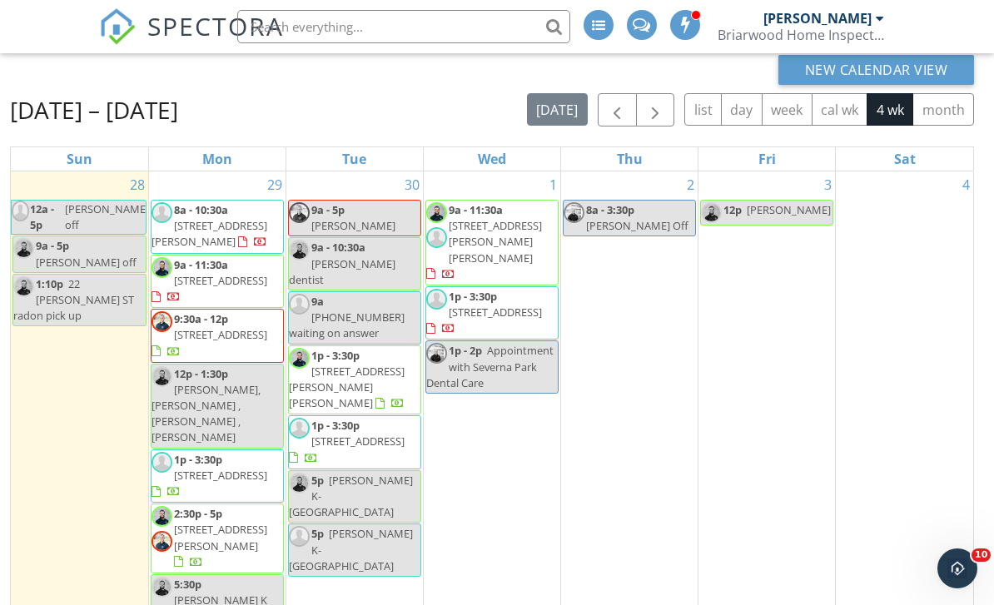  Describe the element at coordinates (980, 555) in the screenshot. I see `span: 10` at that location.